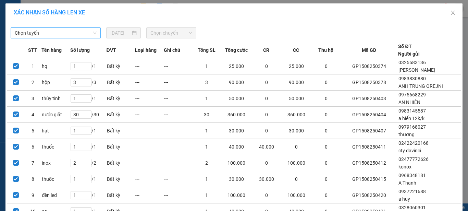  What do you see at coordinates (55, 33) in the screenshot?
I see `span: Chọn tuyến` at bounding box center [55, 33].